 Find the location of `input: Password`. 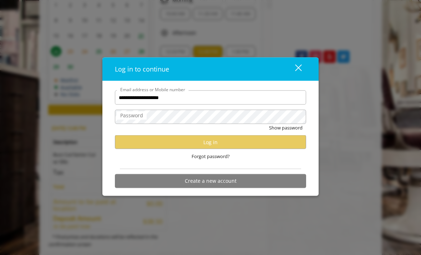

input: Password is located at coordinates (211, 117).